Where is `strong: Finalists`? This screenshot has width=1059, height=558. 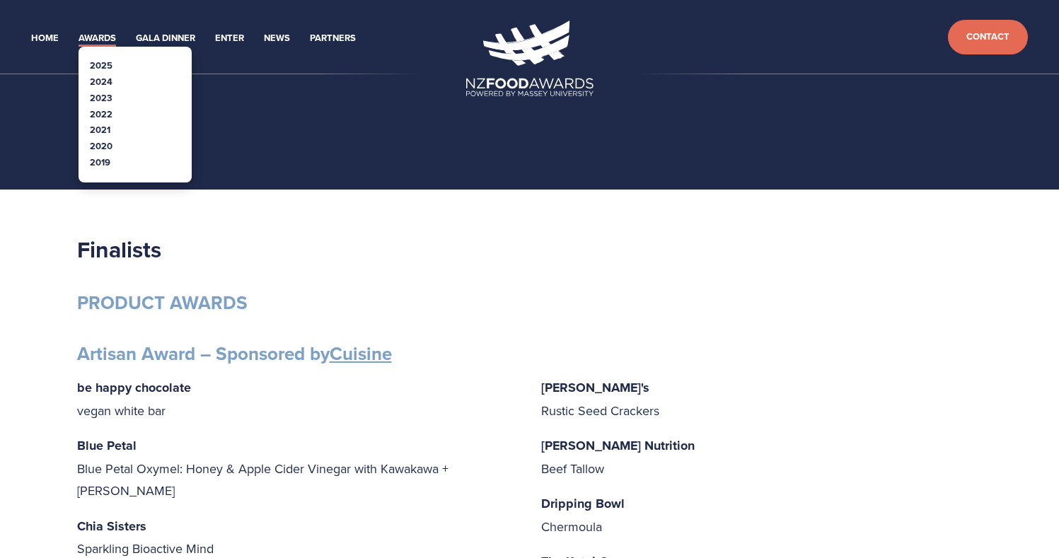 strong: Finalists is located at coordinates (119, 249).